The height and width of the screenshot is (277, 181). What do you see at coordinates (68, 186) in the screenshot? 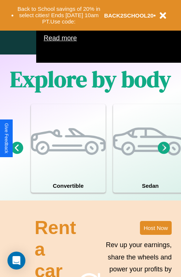
I see `h4: Convertible` at bounding box center [68, 186].